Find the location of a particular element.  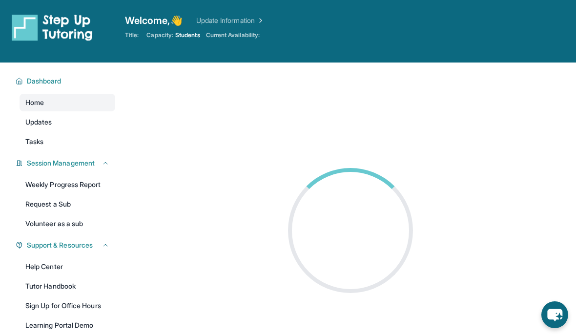

a: Volunteer as a sub is located at coordinates (67, 224).